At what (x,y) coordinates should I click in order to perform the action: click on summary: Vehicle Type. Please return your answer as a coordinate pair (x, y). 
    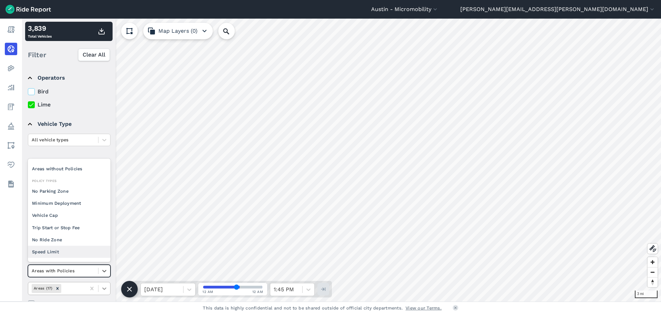
    Looking at the image, I should click on (69, 124).